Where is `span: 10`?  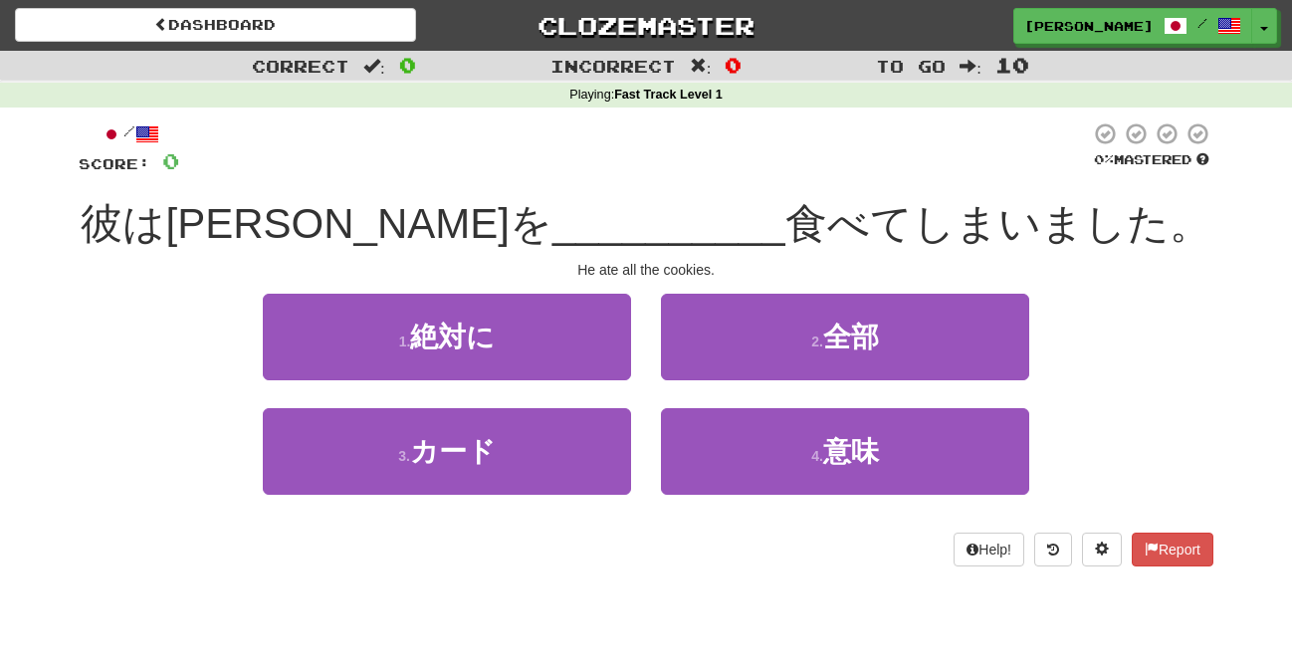 span: 10 is located at coordinates (1013, 65).